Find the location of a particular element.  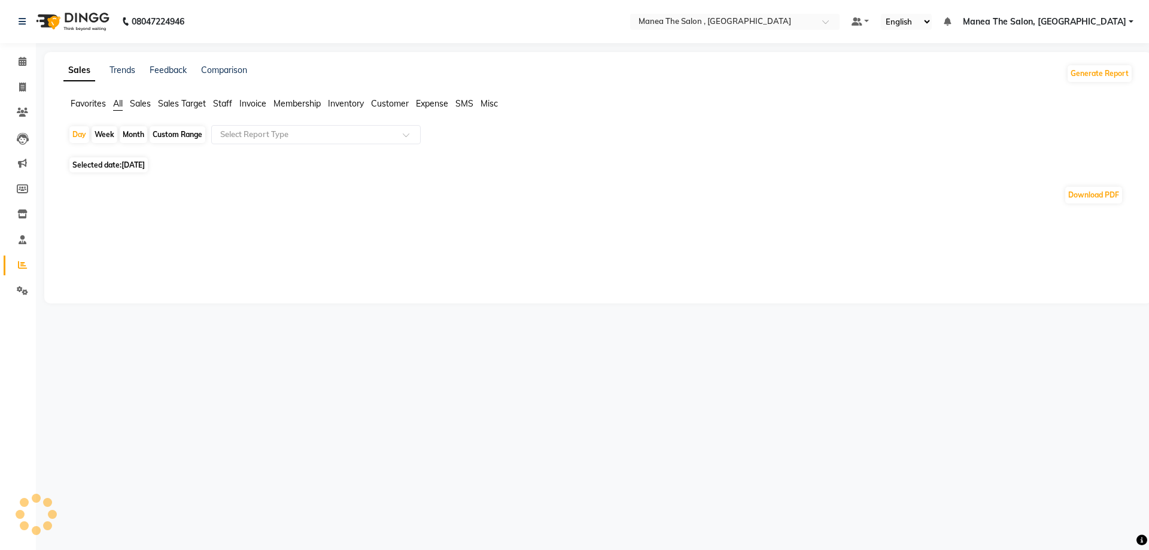

span: Misc is located at coordinates (489, 104).